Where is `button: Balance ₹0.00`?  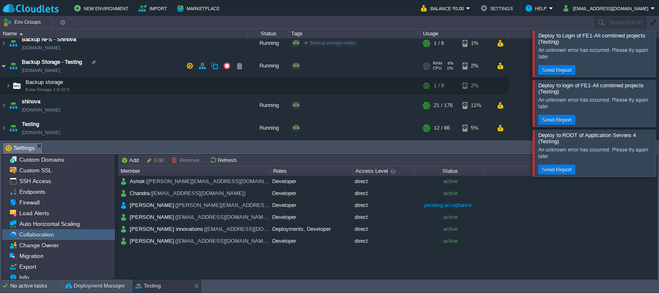
button: Balance ₹0.00 is located at coordinates (443, 8).